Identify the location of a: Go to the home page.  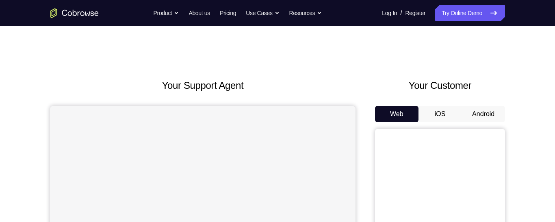
(74, 13).